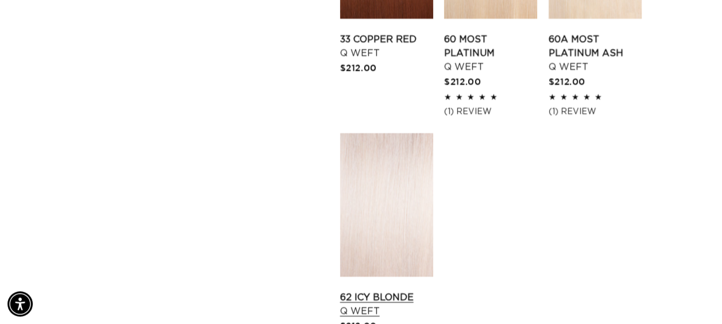  What do you see at coordinates (595, 53) in the screenshot?
I see `a: 60A Most Platinum Ash Q Weft` at bounding box center [595, 53].